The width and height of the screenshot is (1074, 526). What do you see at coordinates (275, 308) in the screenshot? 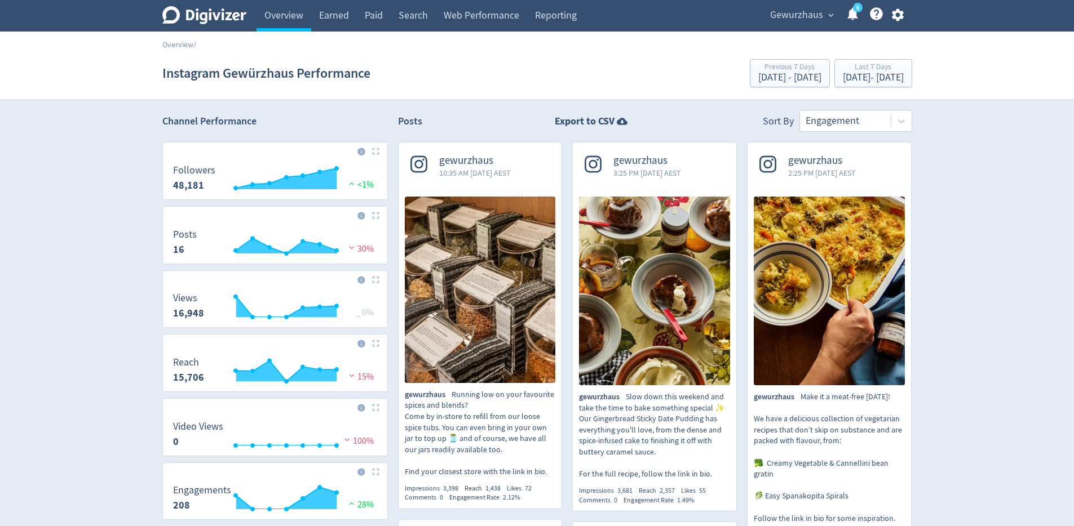
I see `svg: Views 16,948` at bounding box center [275, 308].